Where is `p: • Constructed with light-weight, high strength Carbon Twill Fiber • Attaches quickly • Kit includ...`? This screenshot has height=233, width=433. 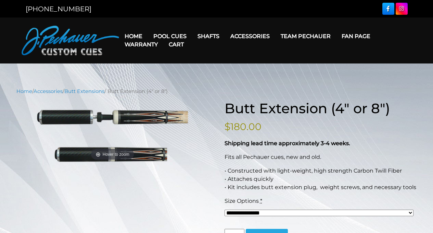 p: • Constructed with light-weight, high strength Carbon Twill Fiber • Attaches quickly • Kit includ... is located at coordinates (321, 179).